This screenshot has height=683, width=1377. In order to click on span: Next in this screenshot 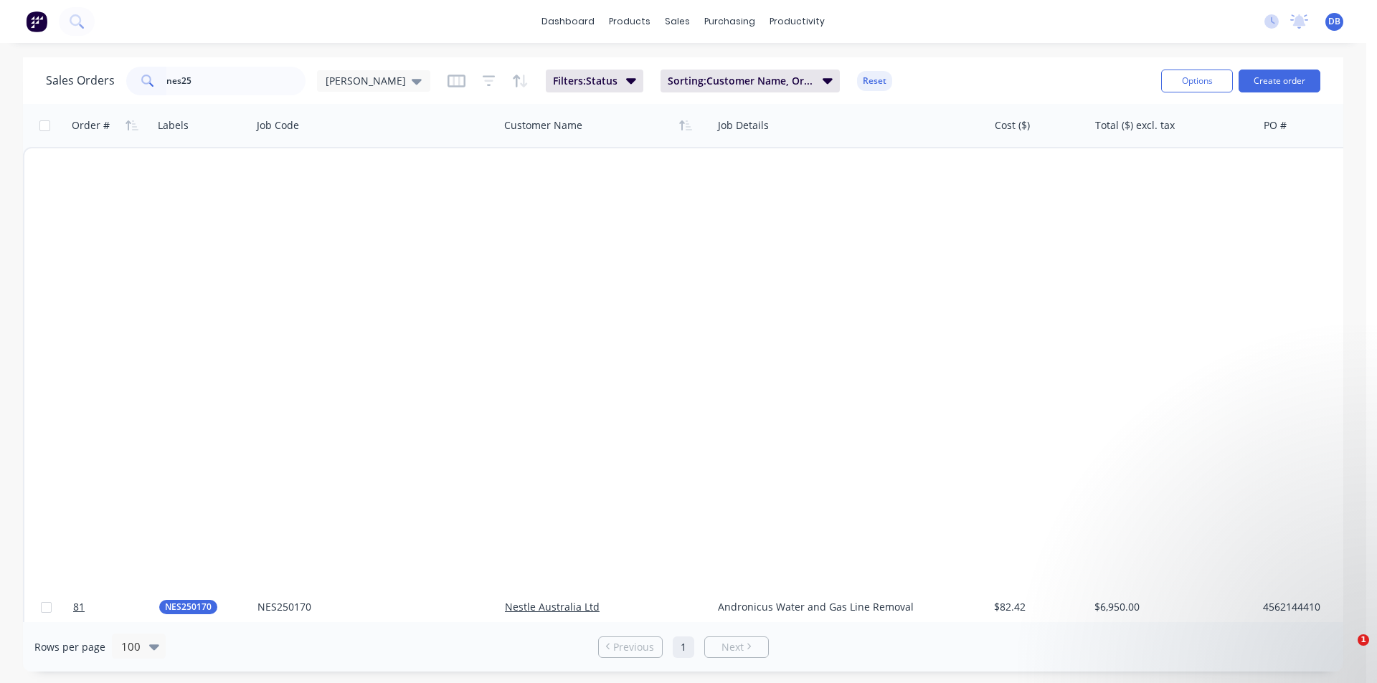, I will do `click(732, 647)`.